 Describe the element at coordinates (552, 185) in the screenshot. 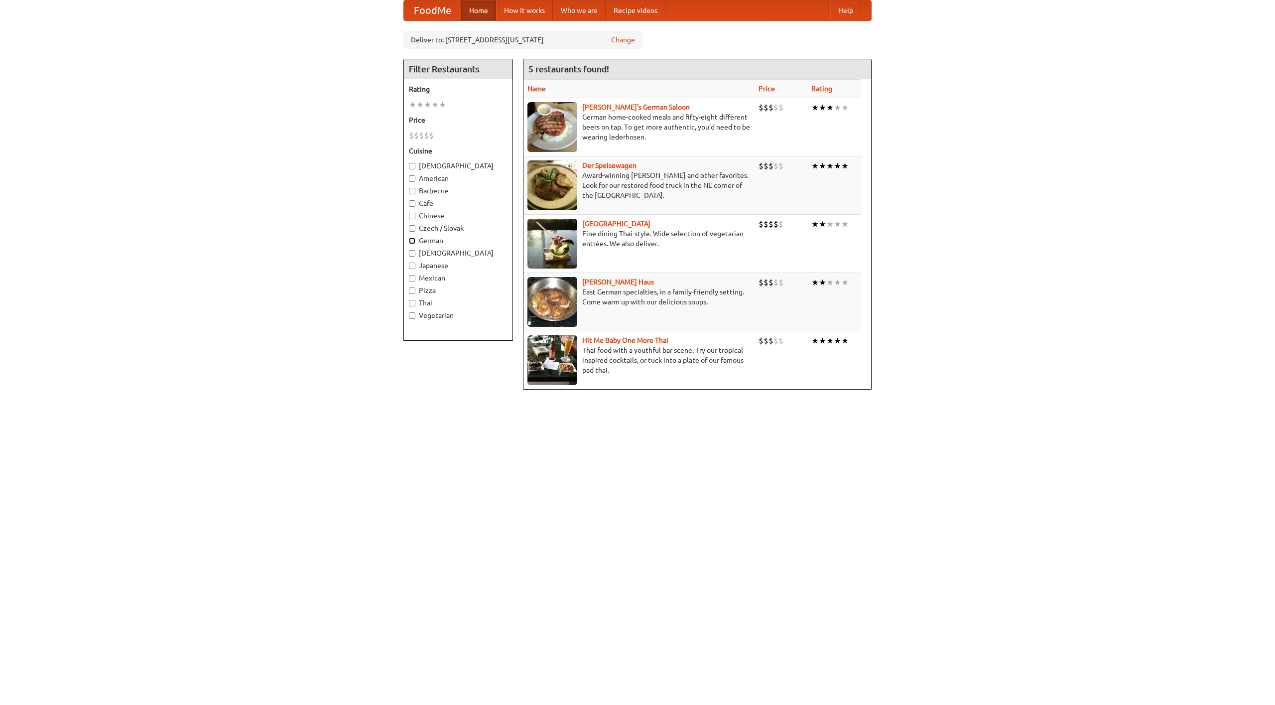

I see `img: speisewagen.jpg` at that location.